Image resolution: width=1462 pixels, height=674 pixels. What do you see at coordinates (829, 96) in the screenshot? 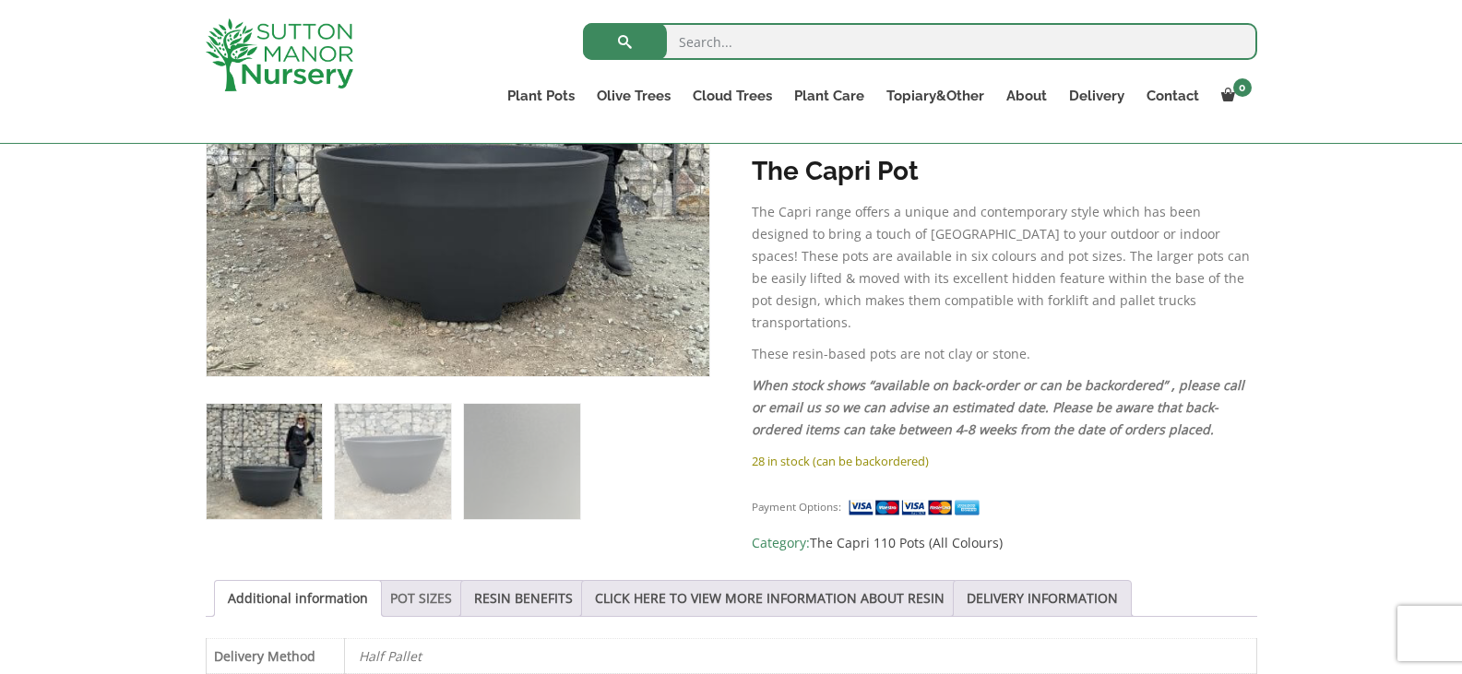
I see `a: Plant Care` at bounding box center [829, 96].